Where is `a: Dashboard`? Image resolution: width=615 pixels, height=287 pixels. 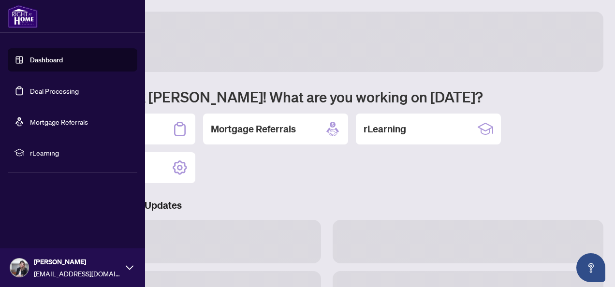 a: Dashboard is located at coordinates (46, 60).